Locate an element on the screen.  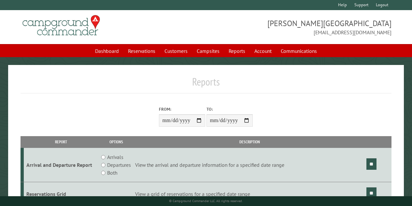
small: © Campground Commander LLC. All rights reserved. is located at coordinates (206, 200).